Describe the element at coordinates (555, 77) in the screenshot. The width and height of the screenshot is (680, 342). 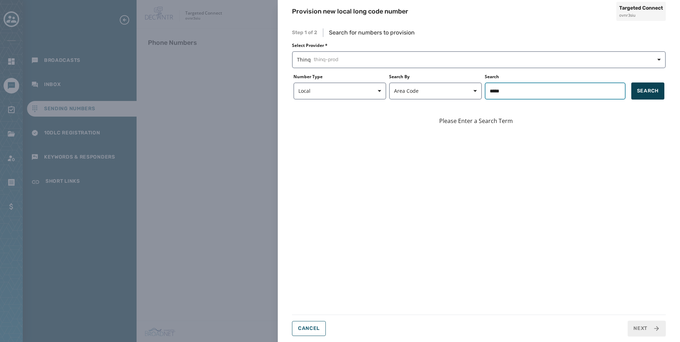
I see `label: Search` at that location.